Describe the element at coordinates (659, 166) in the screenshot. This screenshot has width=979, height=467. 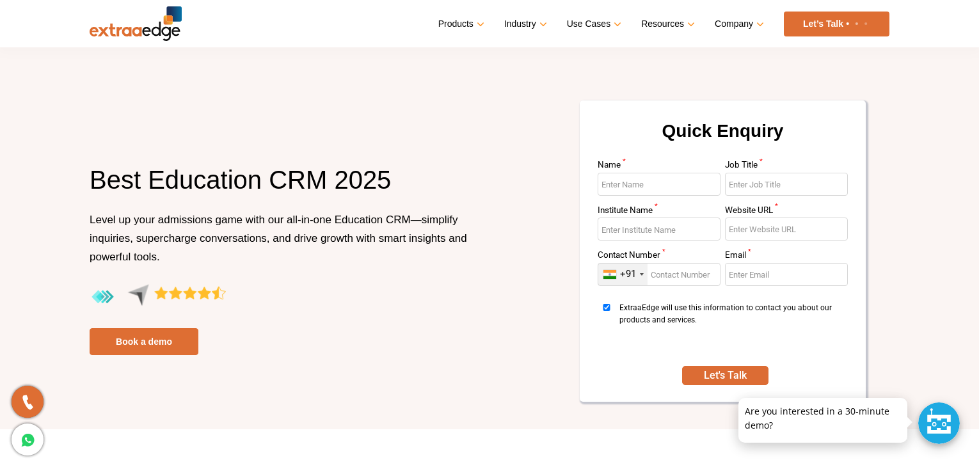
I see `label: Name` at that location.